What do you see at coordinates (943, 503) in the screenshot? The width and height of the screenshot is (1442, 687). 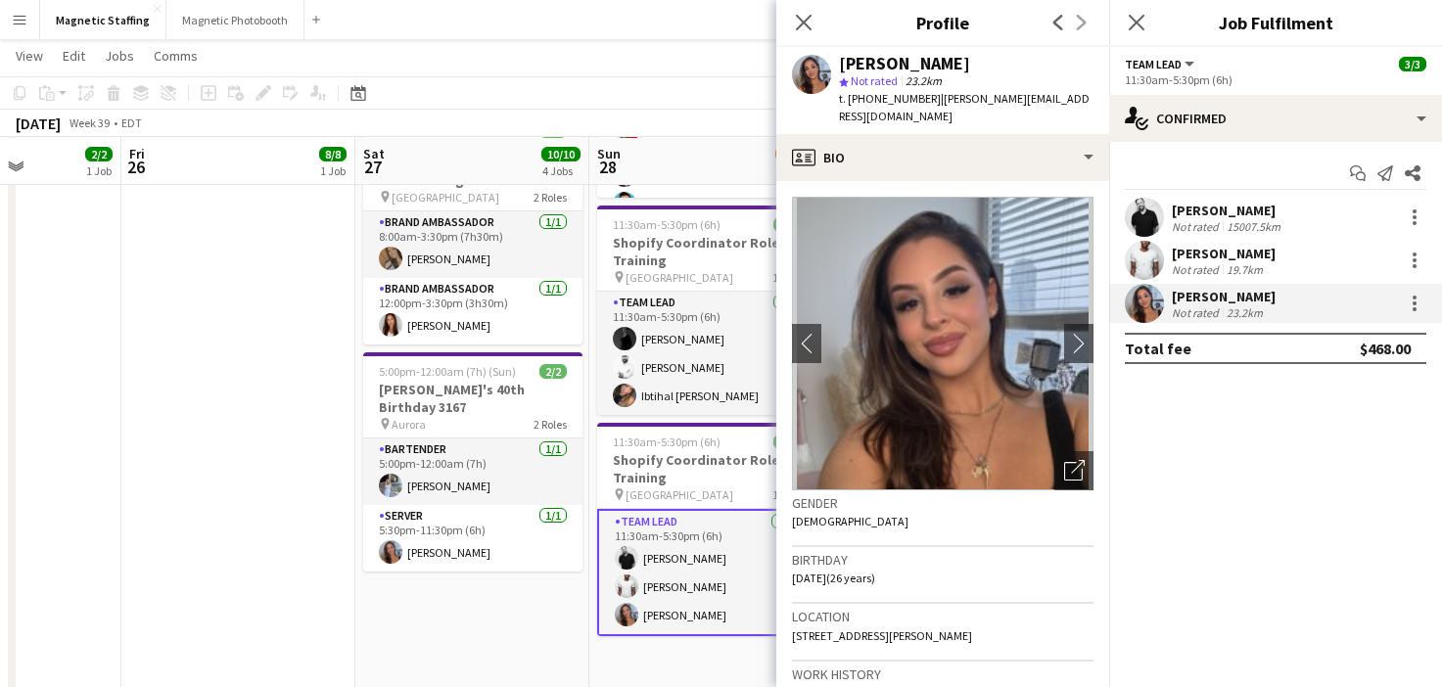 I see `h3: Gender` at bounding box center [943, 503].